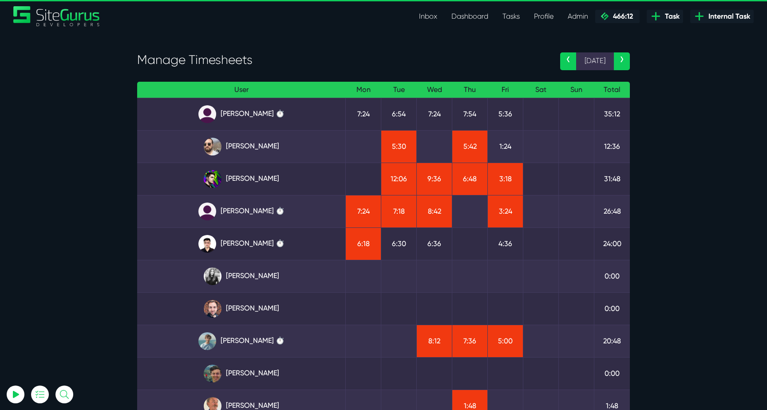  I want to click on td: 24:00, so click(612, 243).